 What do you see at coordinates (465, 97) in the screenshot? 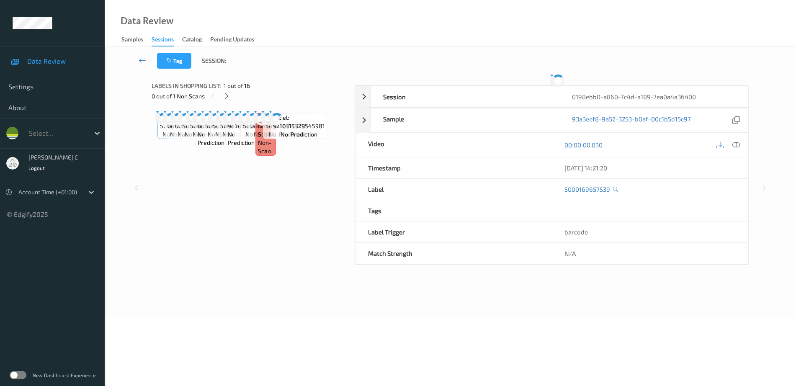
I see `div: Session` at bounding box center [465, 97].